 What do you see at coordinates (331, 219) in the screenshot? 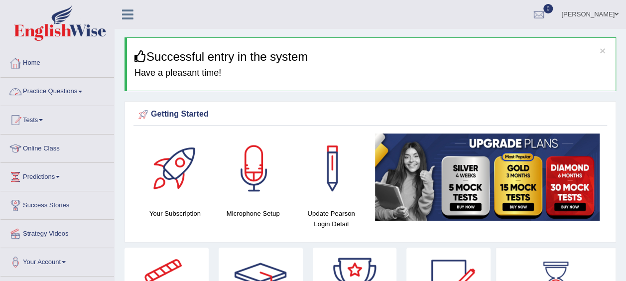
I see `h4: Update Pearson Login Detail` at bounding box center [331, 219].